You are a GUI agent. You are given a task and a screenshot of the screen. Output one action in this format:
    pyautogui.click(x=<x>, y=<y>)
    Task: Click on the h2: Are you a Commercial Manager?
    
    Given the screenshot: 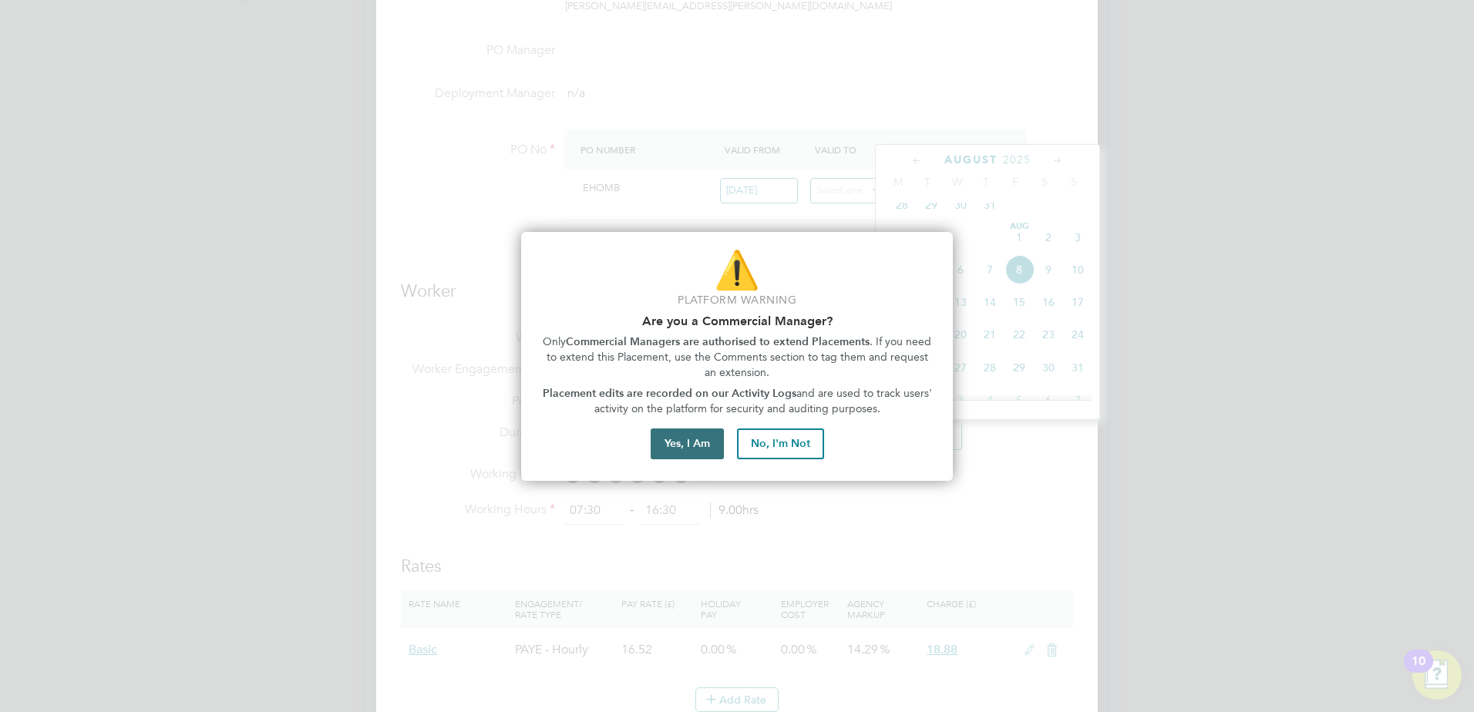 What is the action you would take?
    pyautogui.click(x=737, y=321)
    